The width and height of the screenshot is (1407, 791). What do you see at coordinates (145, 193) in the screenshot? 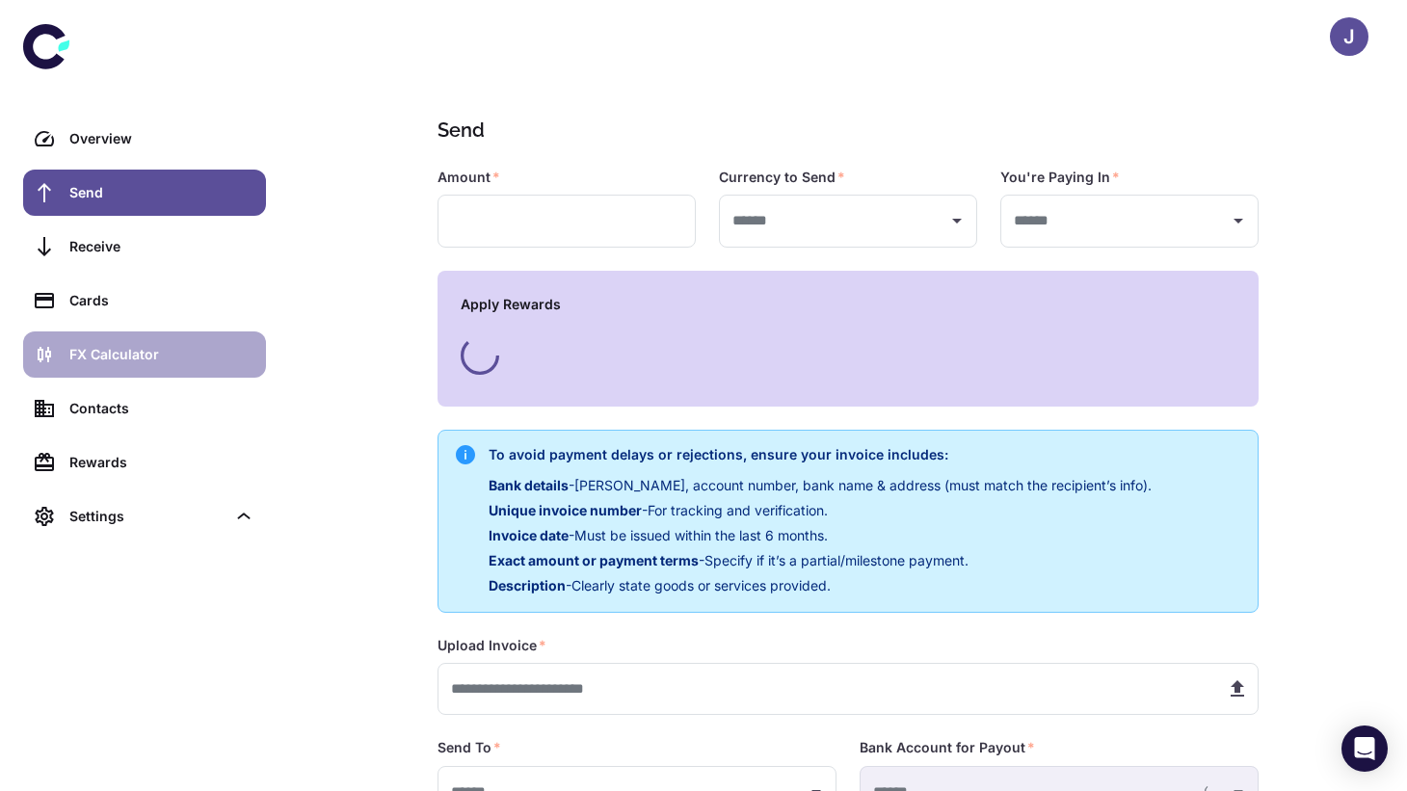
I see `a: Send` at bounding box center [145, 193].